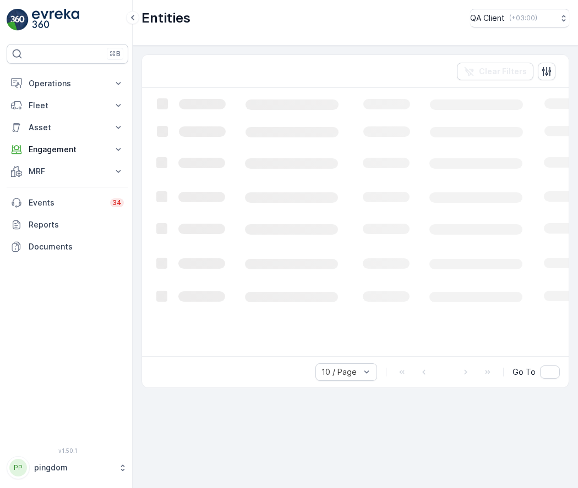 This screenshot has height=488, width=578. I want to click on p: Asset, so click(67, 128).